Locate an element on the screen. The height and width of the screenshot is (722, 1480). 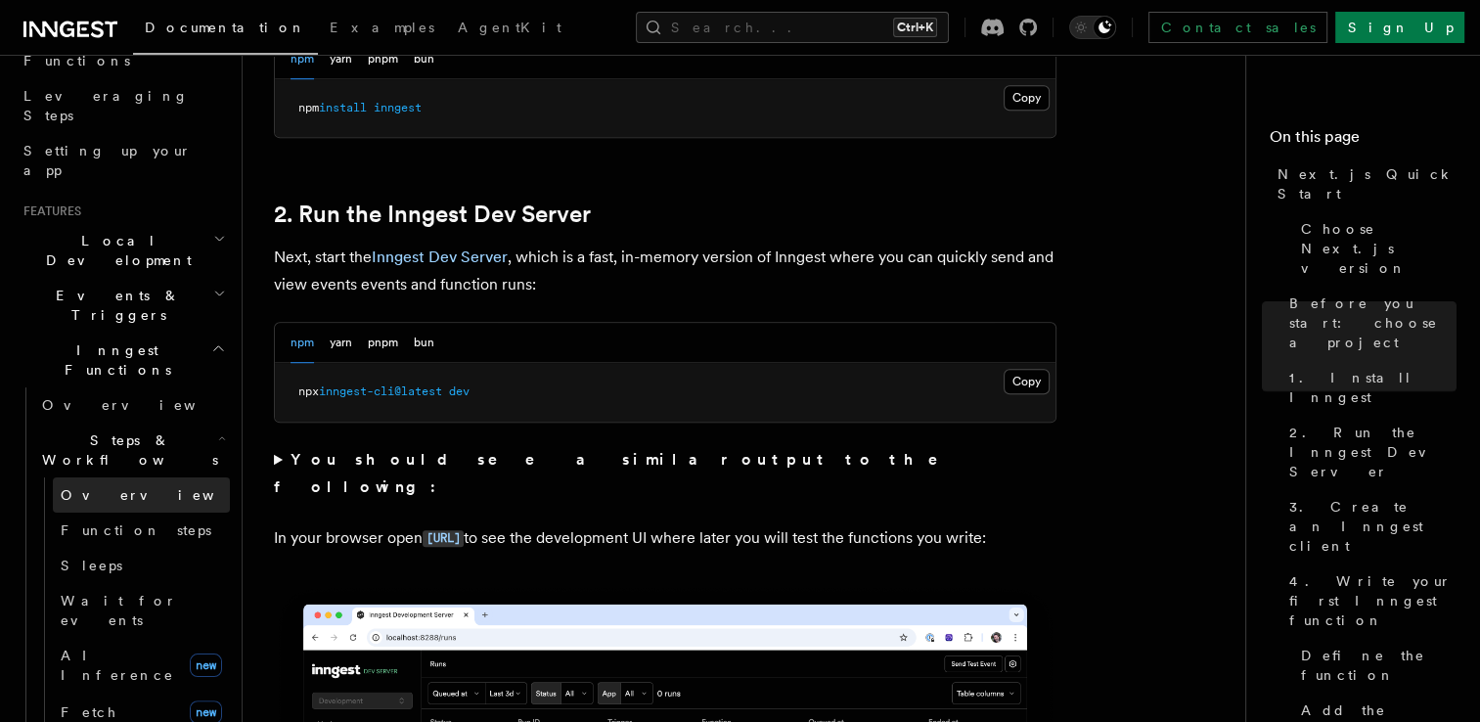
span: Steps & Workflows is located at coordinates (126, 450).